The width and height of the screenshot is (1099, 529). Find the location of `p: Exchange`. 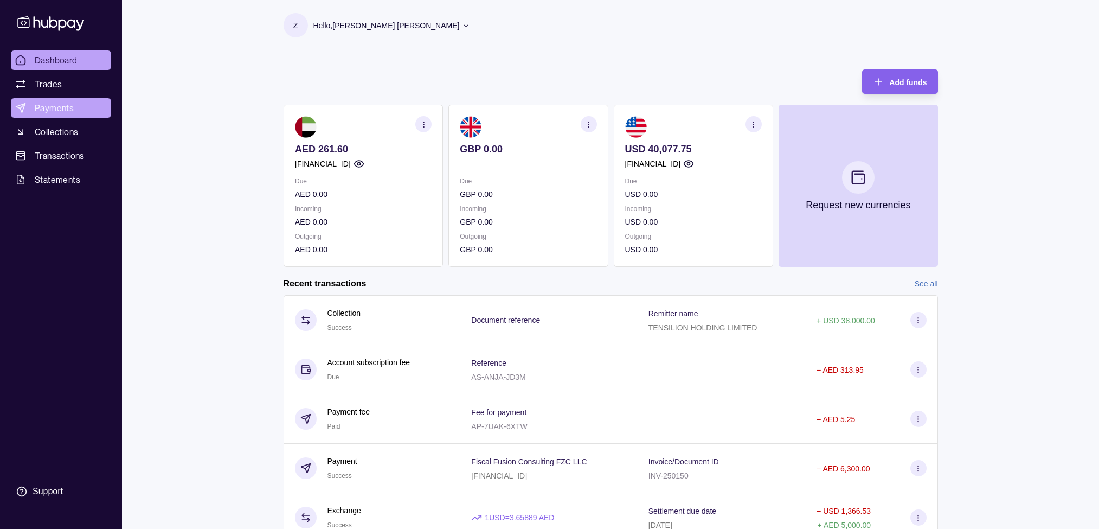

p: Exchange is located at coordinates (344, 510).